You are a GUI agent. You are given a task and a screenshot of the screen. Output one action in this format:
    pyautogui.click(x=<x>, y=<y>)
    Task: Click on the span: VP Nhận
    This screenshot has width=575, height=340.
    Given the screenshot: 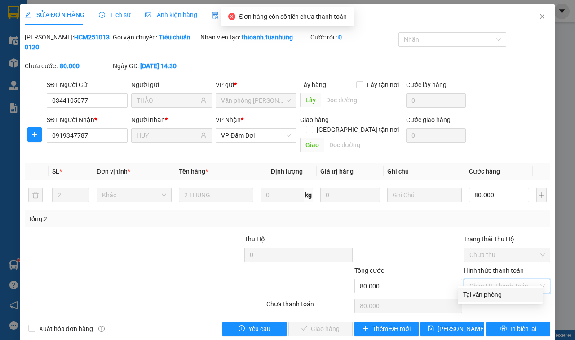 What is the action you would take?
    pyautogui.click(x=228, y=120)
    